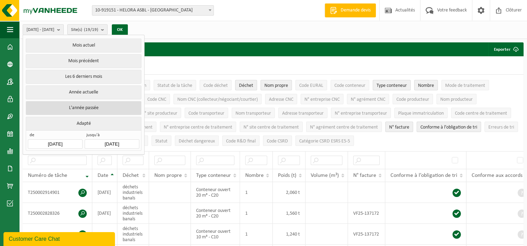 The height and width of the screenshot is (246, 527). Describe the element at coordinates (253, 113) in the screenshot. I see `span: Nom transporteur` at that location.